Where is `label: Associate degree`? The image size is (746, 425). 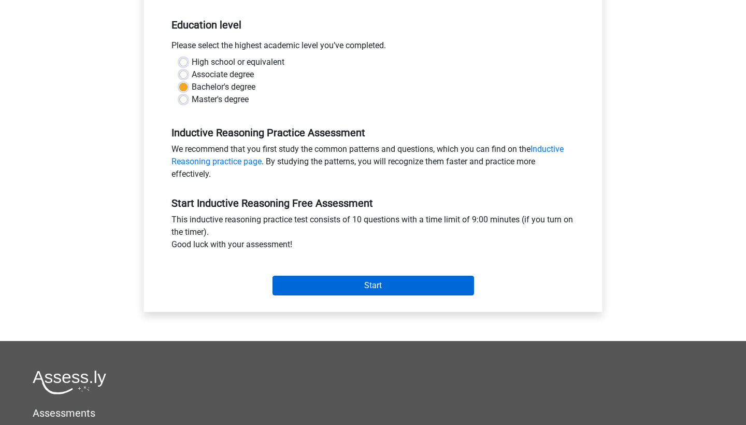
label: Associate degree is located at coordinates (223, 75).